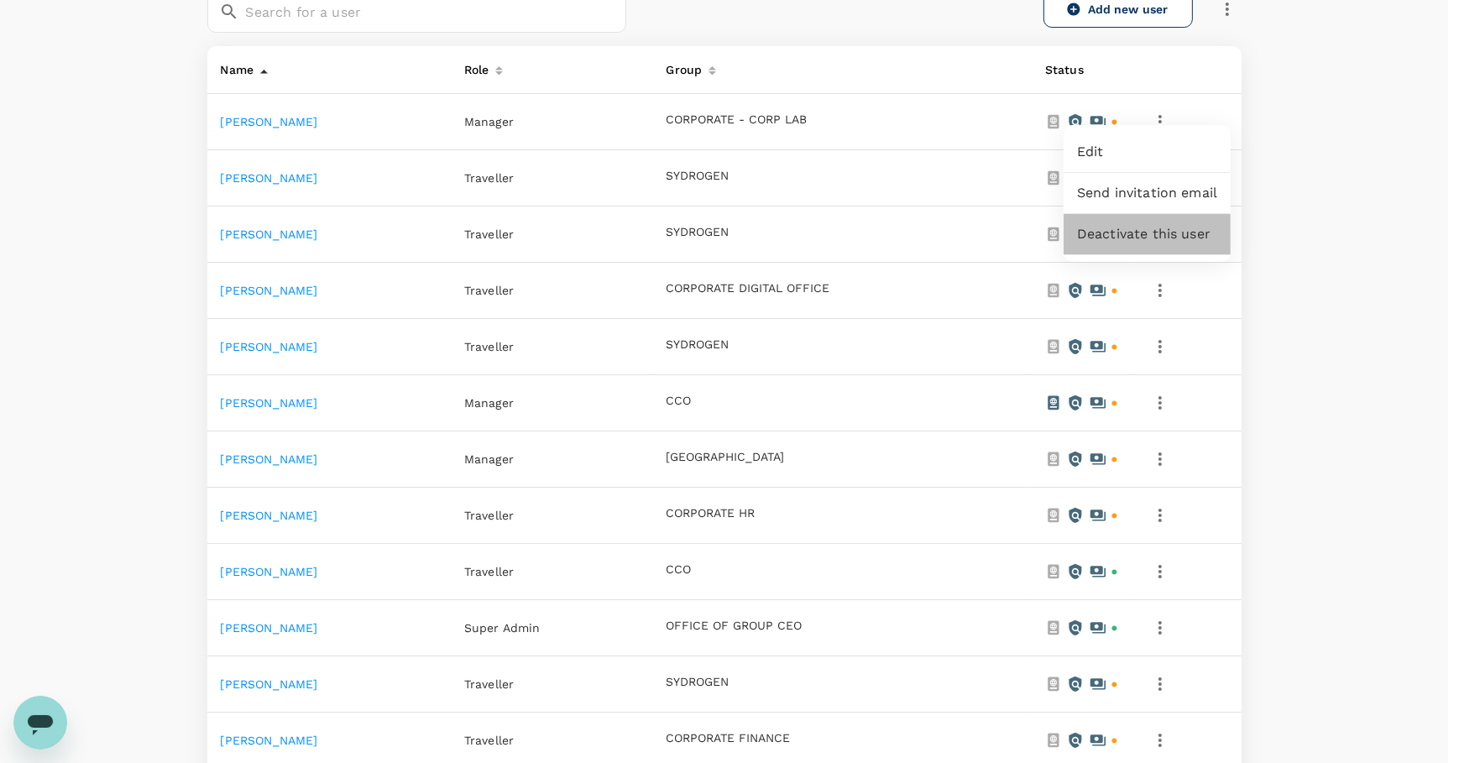 This screenshot has height=763, width=1459. I want to click on div: Send invitation email, so click(1147, 193).